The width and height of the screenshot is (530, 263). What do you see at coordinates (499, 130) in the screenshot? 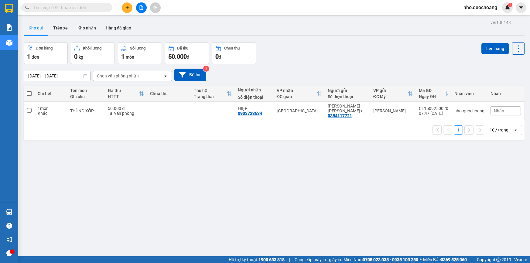
I see `div: 10 / trang` at bounding box center [499, 130].